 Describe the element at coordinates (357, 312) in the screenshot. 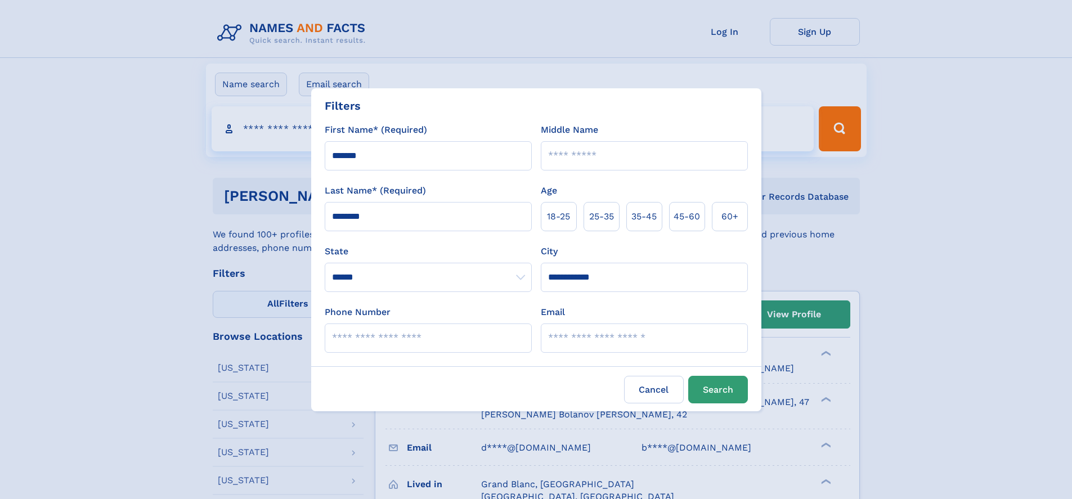

I see `label: Phone Number` at that location.